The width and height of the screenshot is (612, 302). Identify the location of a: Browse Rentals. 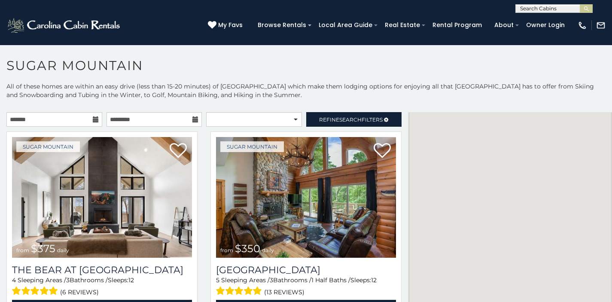
(282, 25).